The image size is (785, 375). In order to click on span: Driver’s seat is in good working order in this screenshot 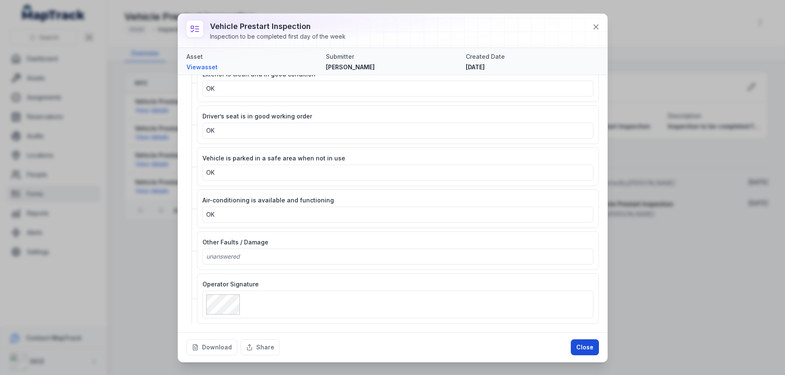, I will do `click(257, 116)`.